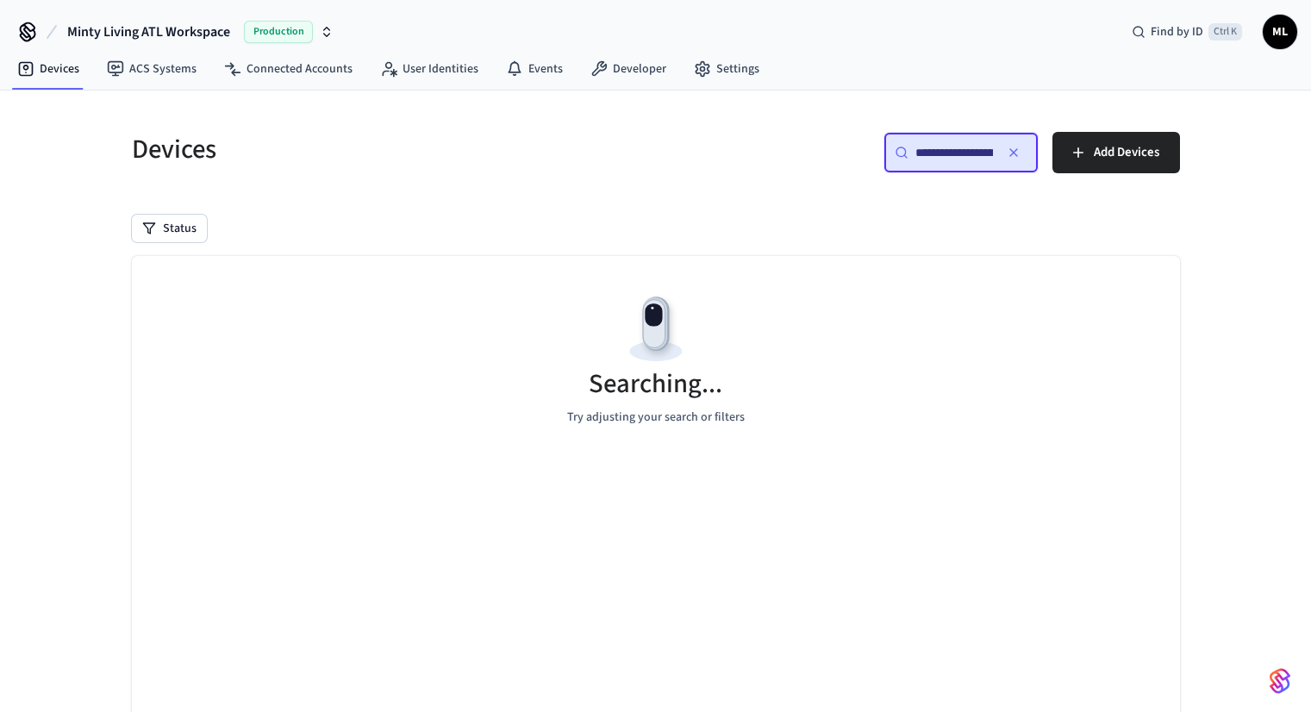  What do you see at coordinates (389, 149) in the screenshot?
I see `h5: Devices` at bounding box center [389, 149].